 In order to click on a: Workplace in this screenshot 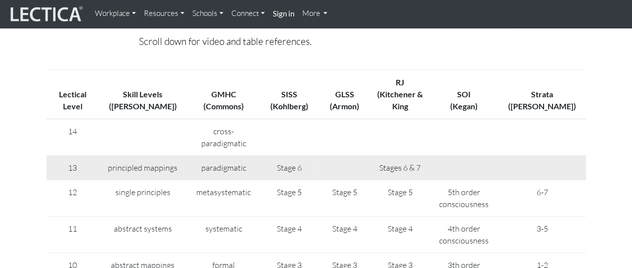, I will do `click(115, 13)`.